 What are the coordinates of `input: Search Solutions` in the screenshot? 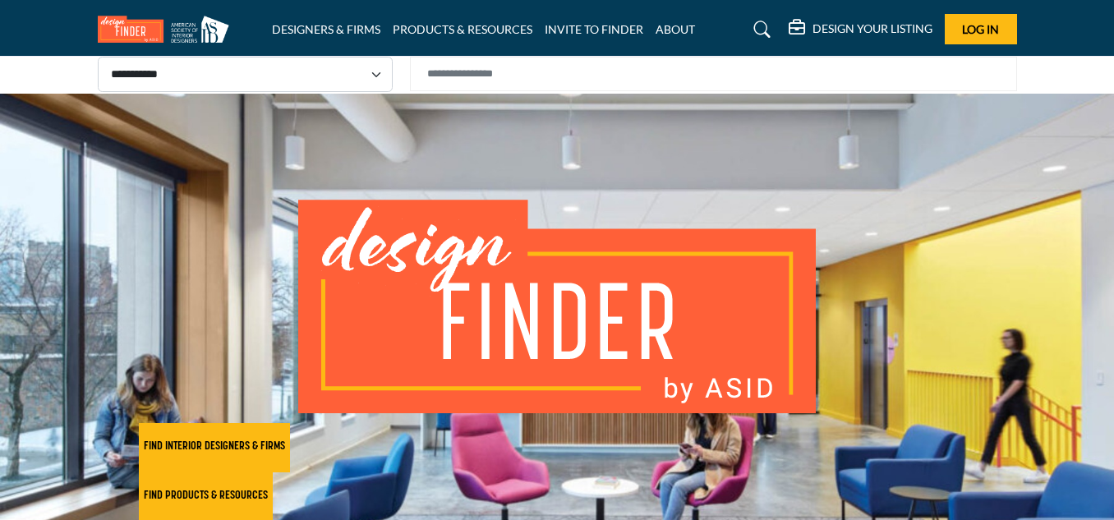 It's located at (713, 74).